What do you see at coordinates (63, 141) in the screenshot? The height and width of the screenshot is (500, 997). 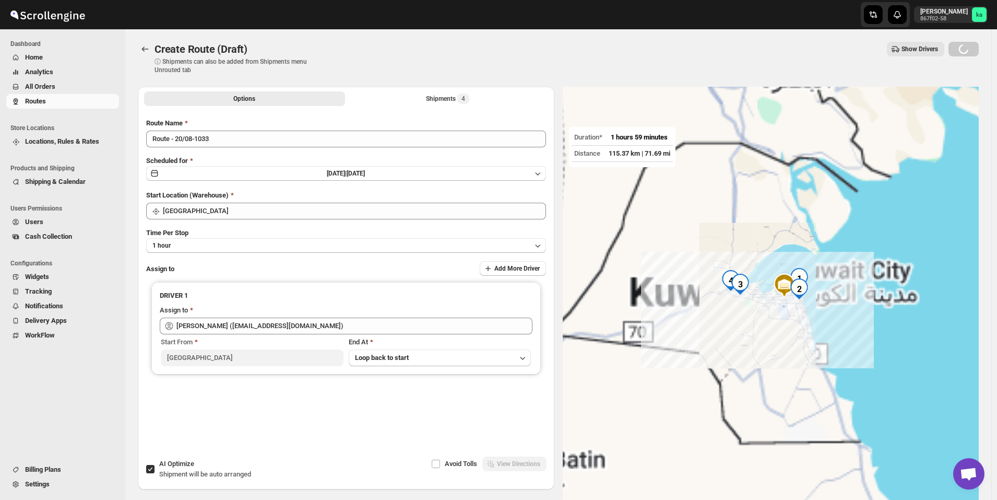 I see `button: Locations, Rules & Rates` at bounding box center [63, 141].